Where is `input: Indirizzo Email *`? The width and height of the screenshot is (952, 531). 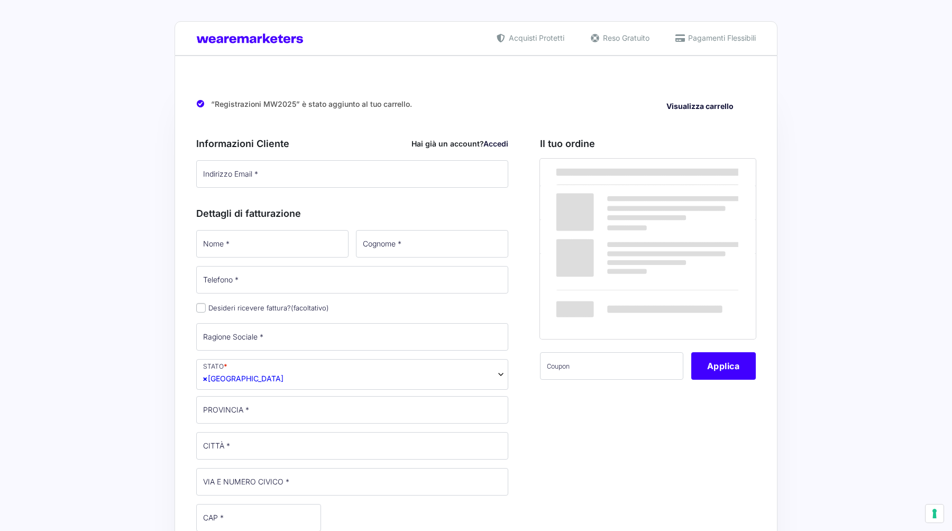 input: Indirizzo Email * is located at coordinates (352, 174).